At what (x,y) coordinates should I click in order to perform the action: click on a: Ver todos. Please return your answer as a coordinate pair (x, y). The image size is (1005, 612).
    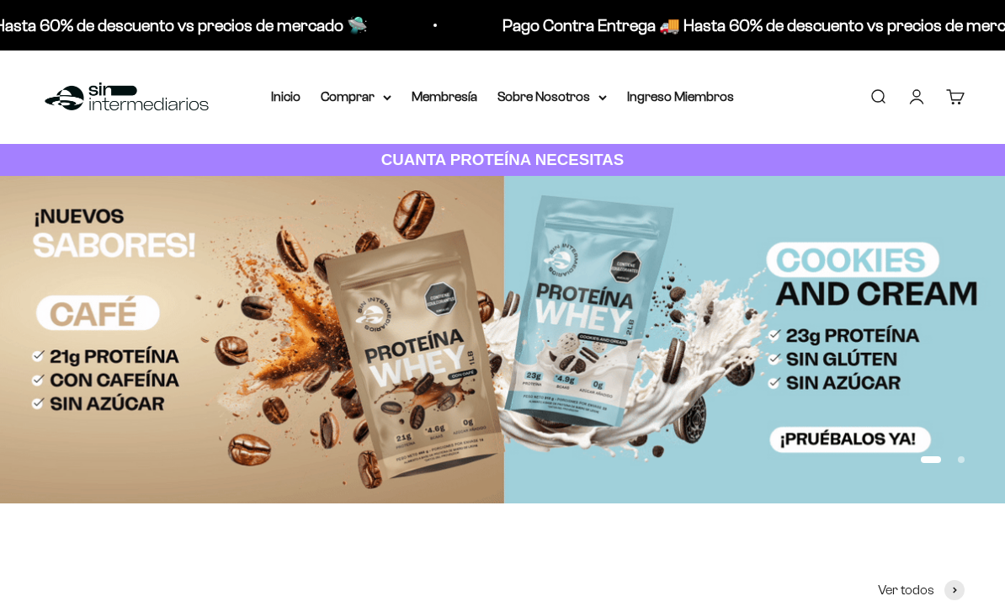
    Looking at the image, I should click on (921, 590).